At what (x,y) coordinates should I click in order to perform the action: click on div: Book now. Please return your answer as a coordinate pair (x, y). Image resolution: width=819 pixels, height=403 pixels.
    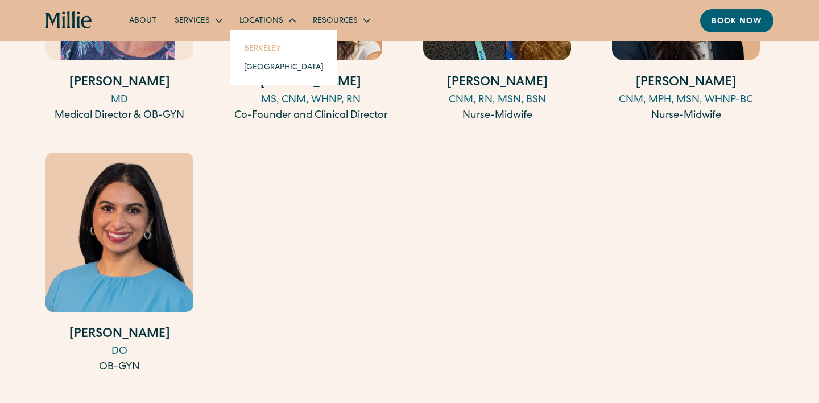
    Looking at the image, I should click on (736, 22).